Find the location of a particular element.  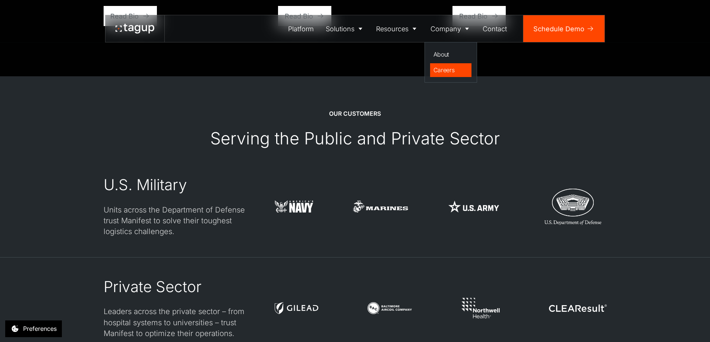

div: Leaders across the private sector – from hospital systems to universities – trust Manifest to opt... is located at coordinates (175, 323).